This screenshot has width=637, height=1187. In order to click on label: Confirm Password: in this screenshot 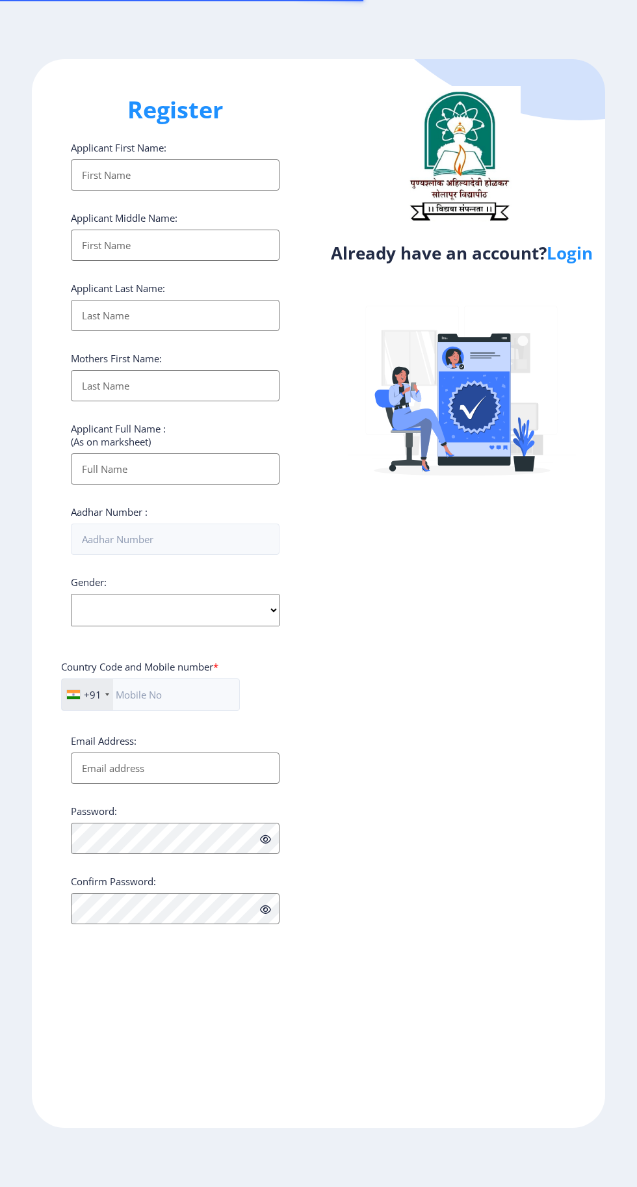, I will do `click(113, 881)`.